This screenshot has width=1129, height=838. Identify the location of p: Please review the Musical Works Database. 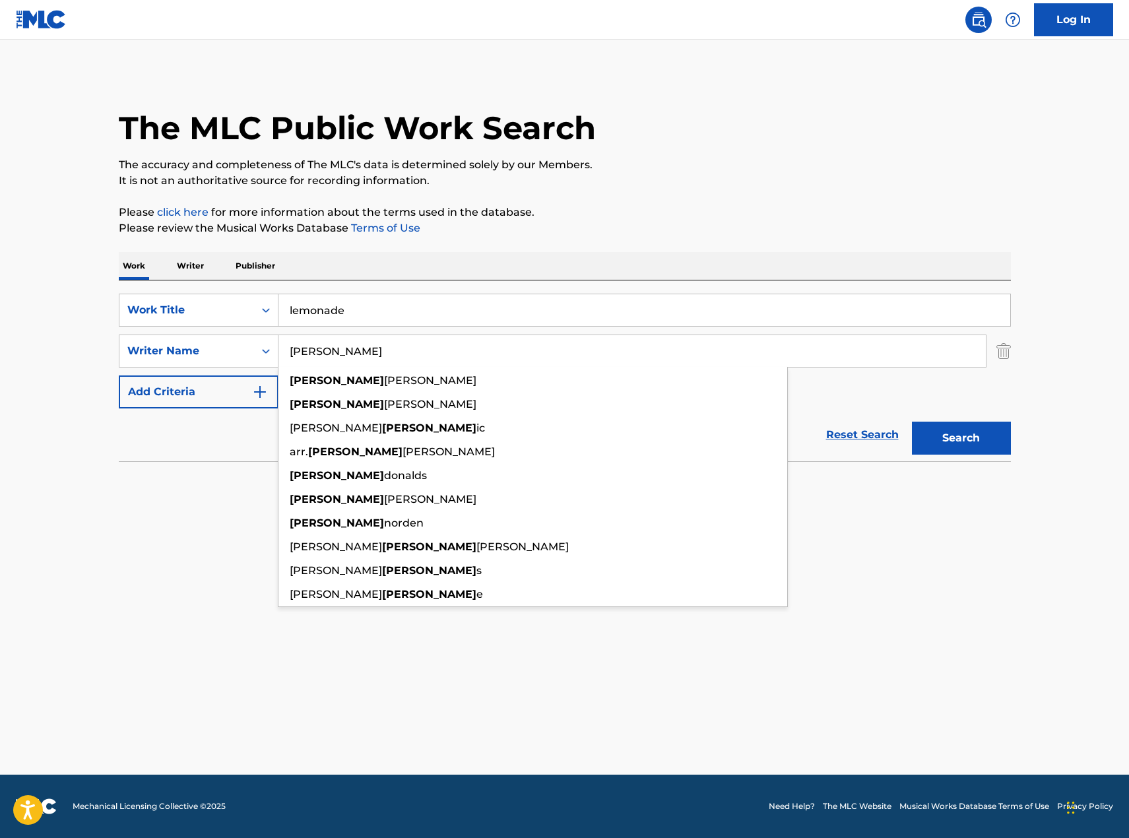
(565, 228).